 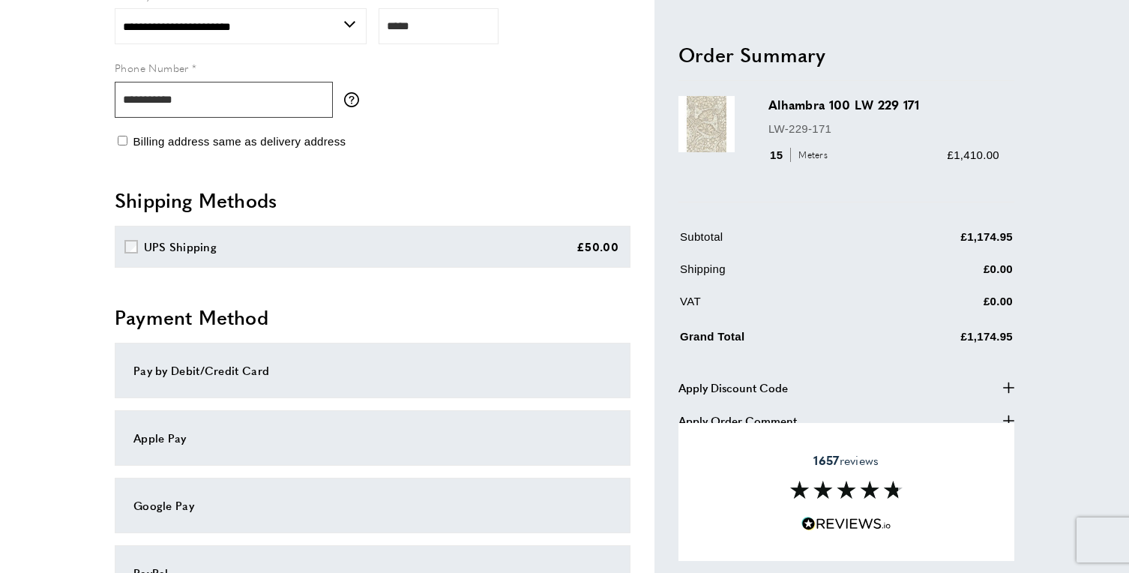 What do you see at coordinates (884, 104) in the screenshot?
I see `h3: Alhambra 100 LW 229 171` at bounding box center [884, 104].